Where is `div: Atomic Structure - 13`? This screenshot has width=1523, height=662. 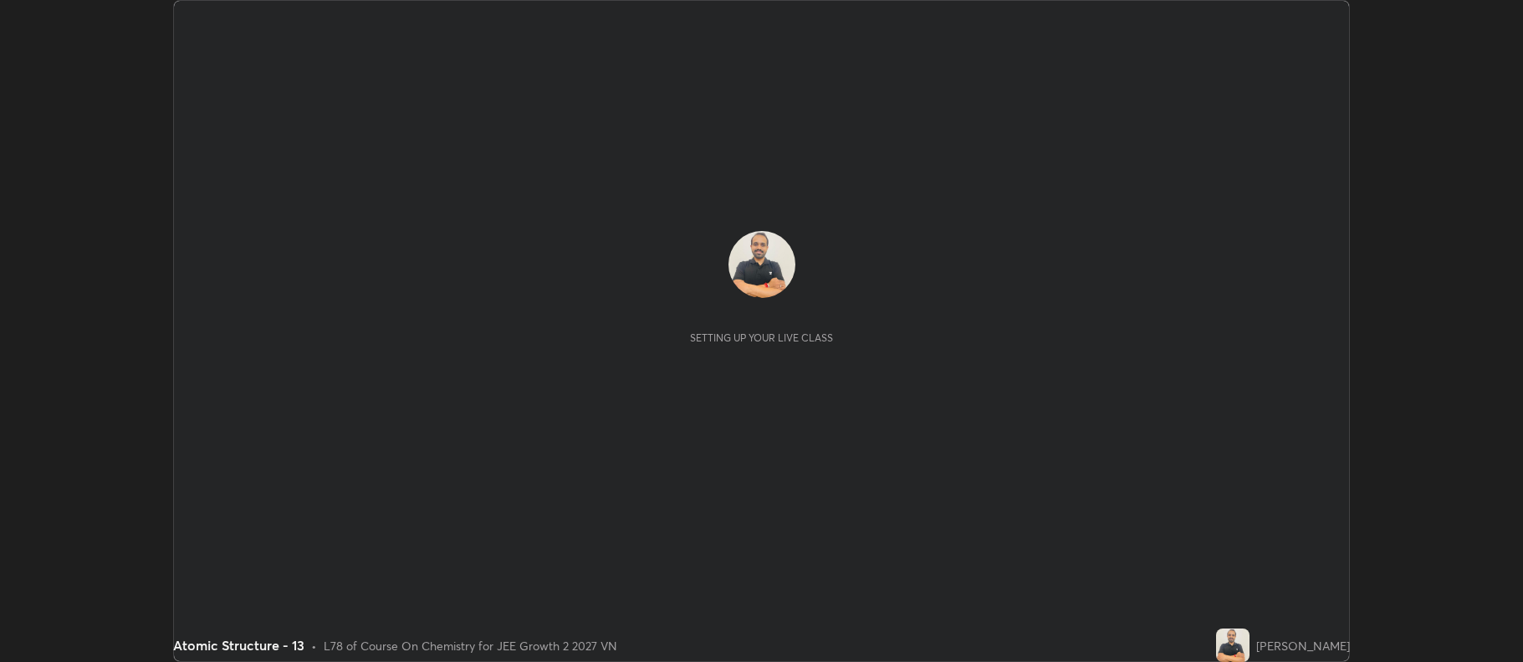 div: Atomic Structure - 13 is located at coordinates (238, 645).